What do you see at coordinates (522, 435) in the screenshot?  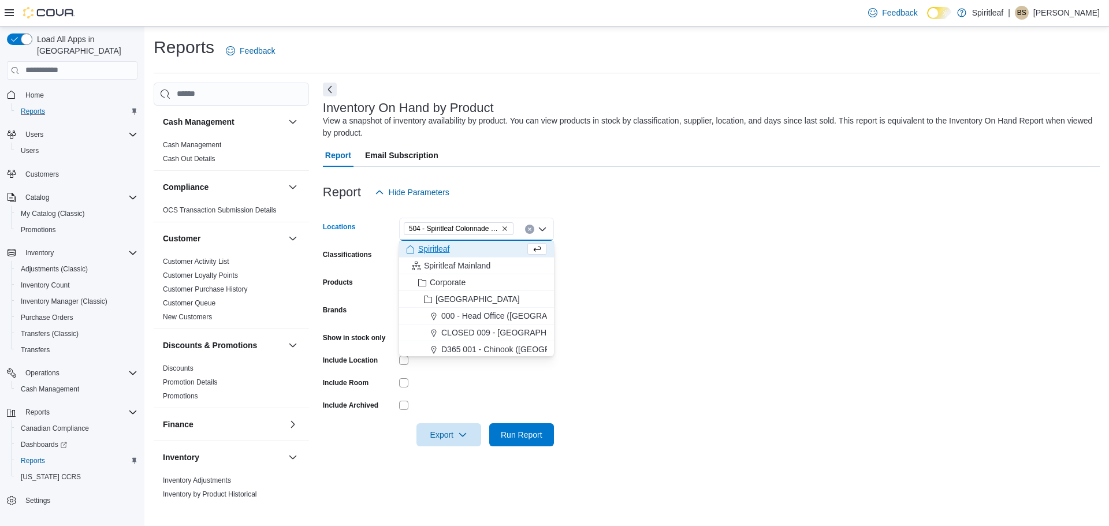 I see `span: Run Report` at bounding box center [522, 435].